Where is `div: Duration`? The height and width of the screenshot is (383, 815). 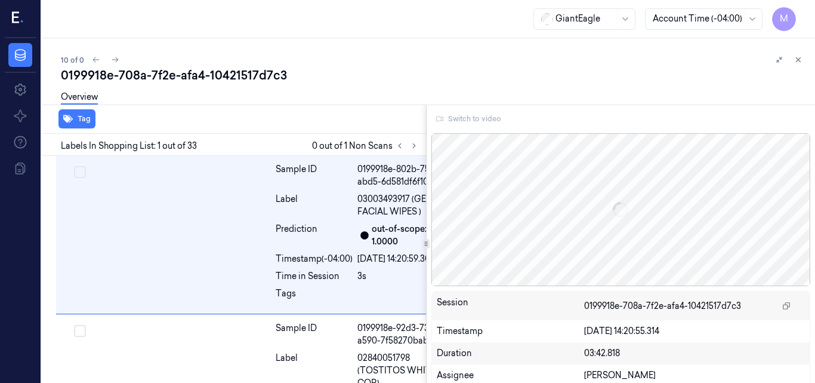 div: Duration is located at coordinates (510, 353).